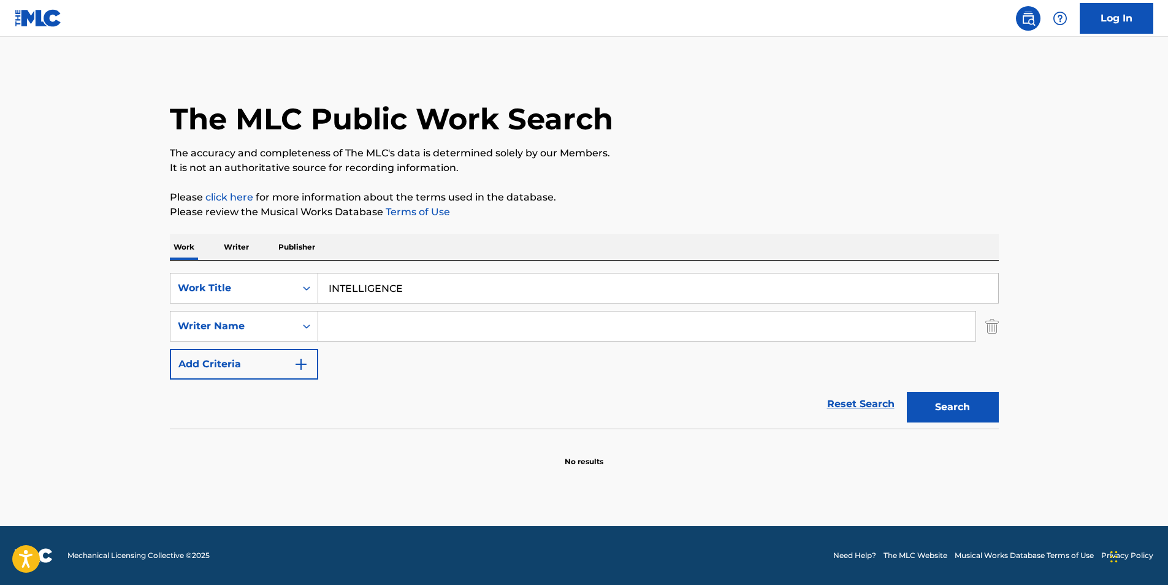 The image size is (1168, 585). I want to click on p: Please for more information about the terms used in the database., so click(584, 197).